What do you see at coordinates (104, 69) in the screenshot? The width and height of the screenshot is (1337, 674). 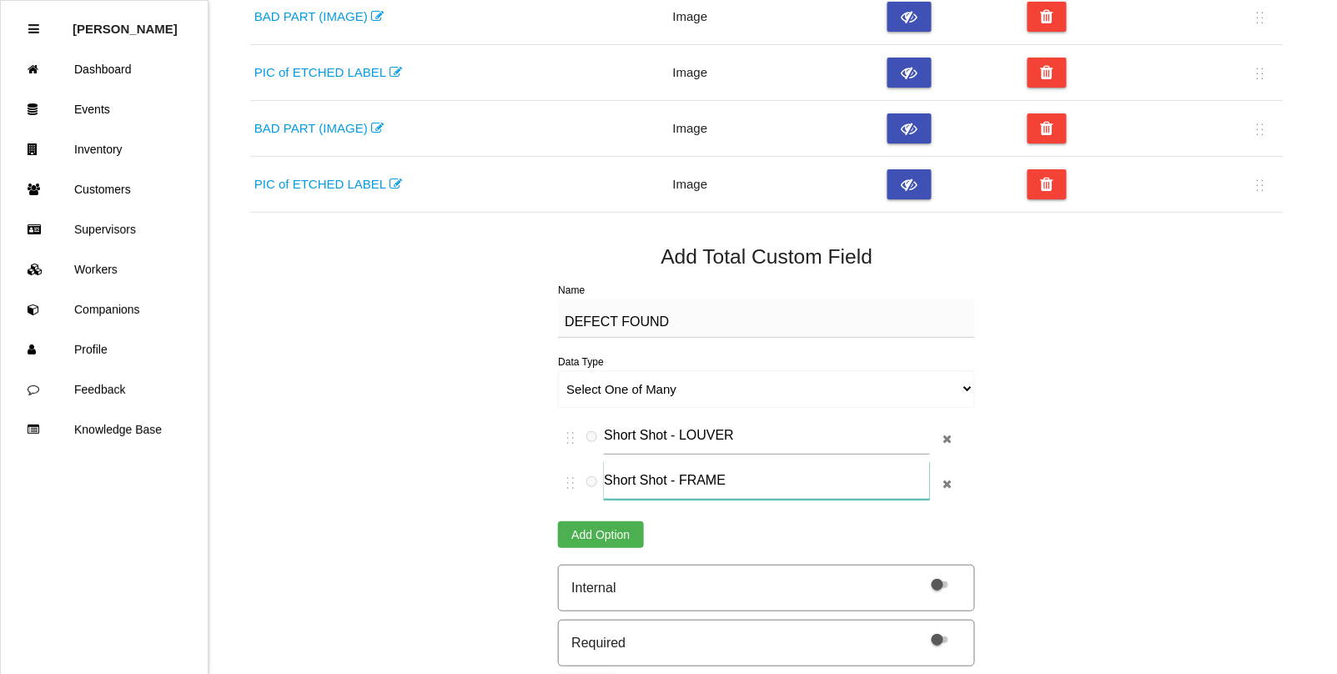 I see `a: Dashboard` at bounding box center [104, 69].